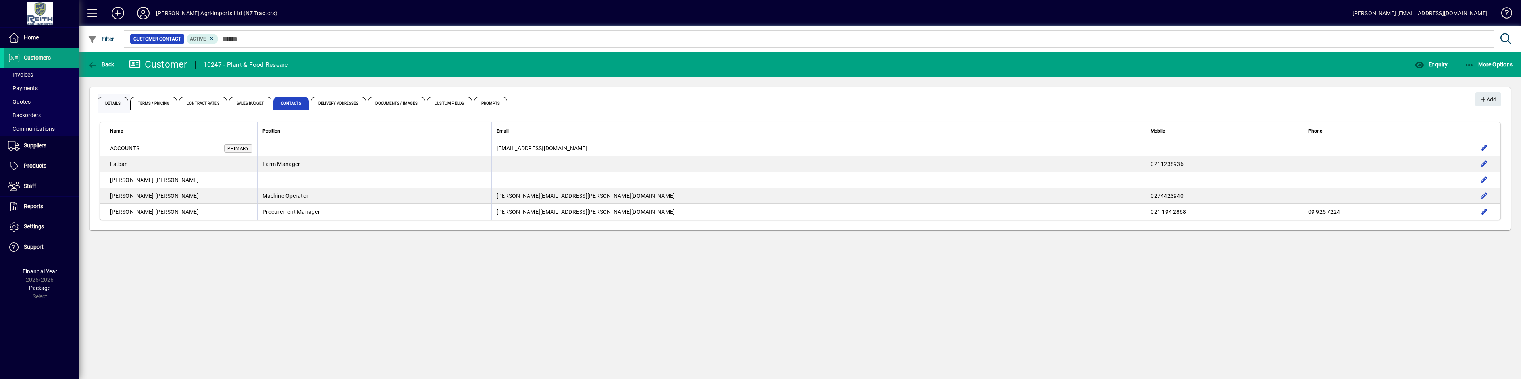  Describe the element at coordinates (40, 288) in the screenshot. I see `span: Package` at that location.